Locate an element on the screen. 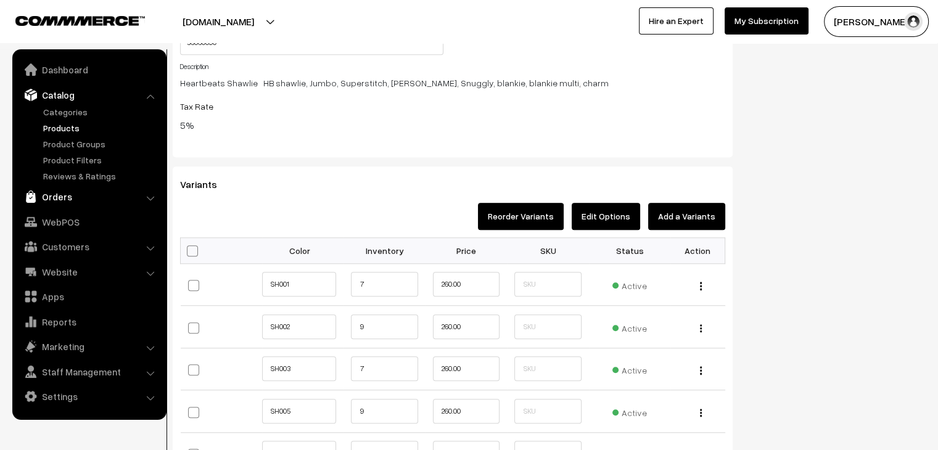  a: Staff Management is located at coordinates (89, 372).